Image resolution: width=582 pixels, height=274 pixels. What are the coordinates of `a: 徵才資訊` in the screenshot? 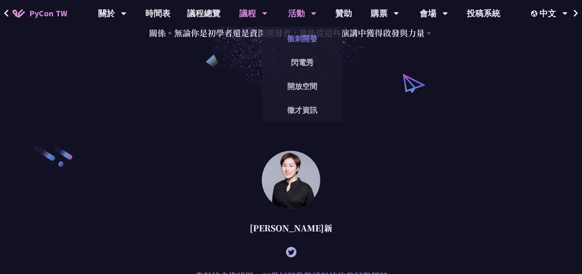 It's located at (302, 110).